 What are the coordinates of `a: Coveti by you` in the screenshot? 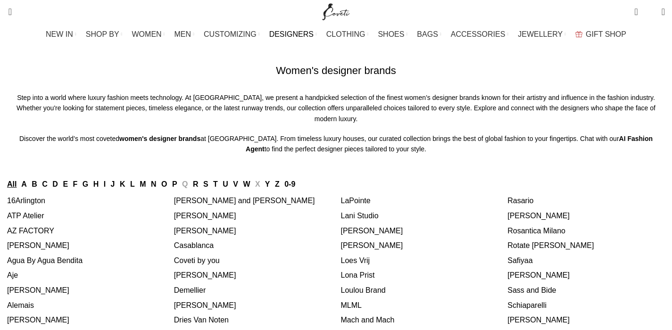 It's located at (197, 260).